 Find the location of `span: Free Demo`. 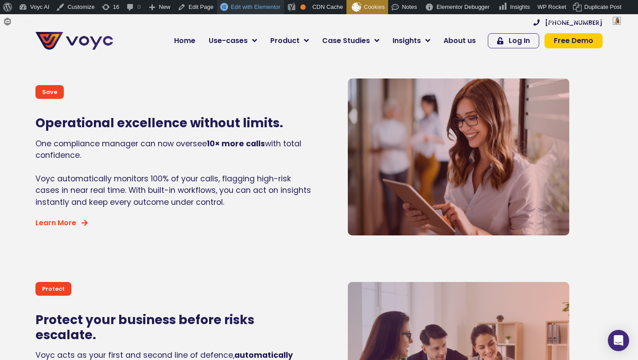

span: Free Demo is located at coordinates (573, 41).